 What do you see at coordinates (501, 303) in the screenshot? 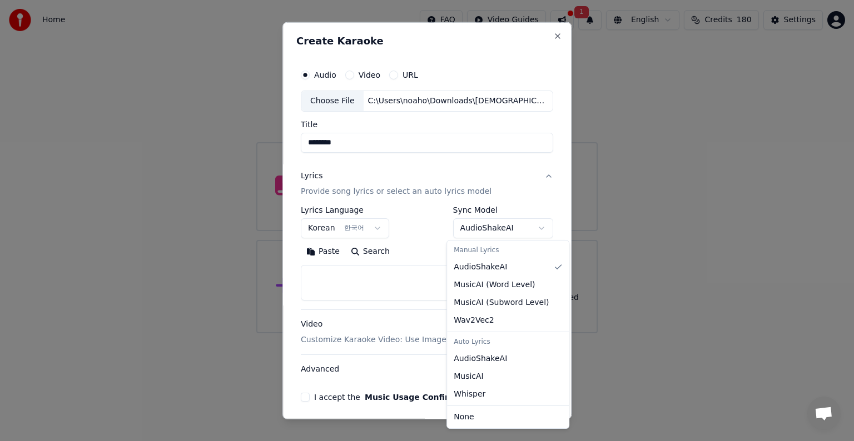
I see `span: MusicAI ( Subword Level )` at bounding box center [501, 303].